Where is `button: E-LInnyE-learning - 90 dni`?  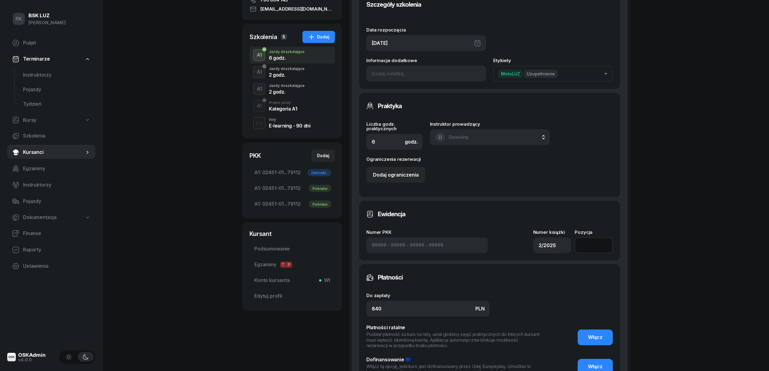
button: E-LInnyE-learning - 90 dni is located at coordinates (292, 123).